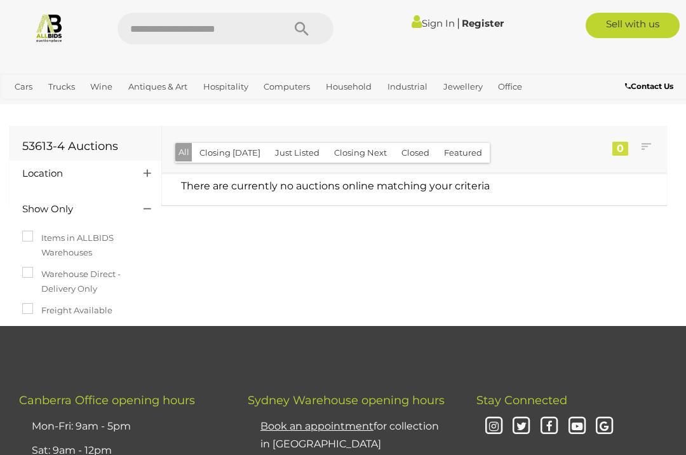 This screenshot has height=455, width=686. I want to click on span: There are currently no auctions online matching your criteria, so click(335, 185).